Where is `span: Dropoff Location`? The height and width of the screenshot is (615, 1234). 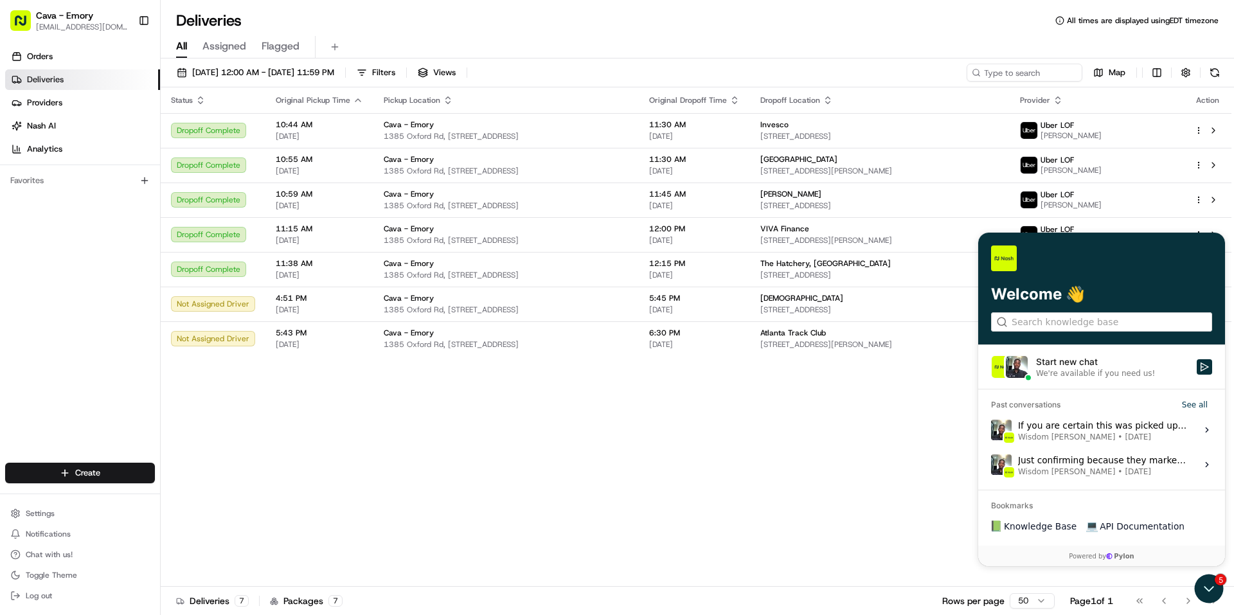
span: Dropoff Location is located at coordinates (790, 100).